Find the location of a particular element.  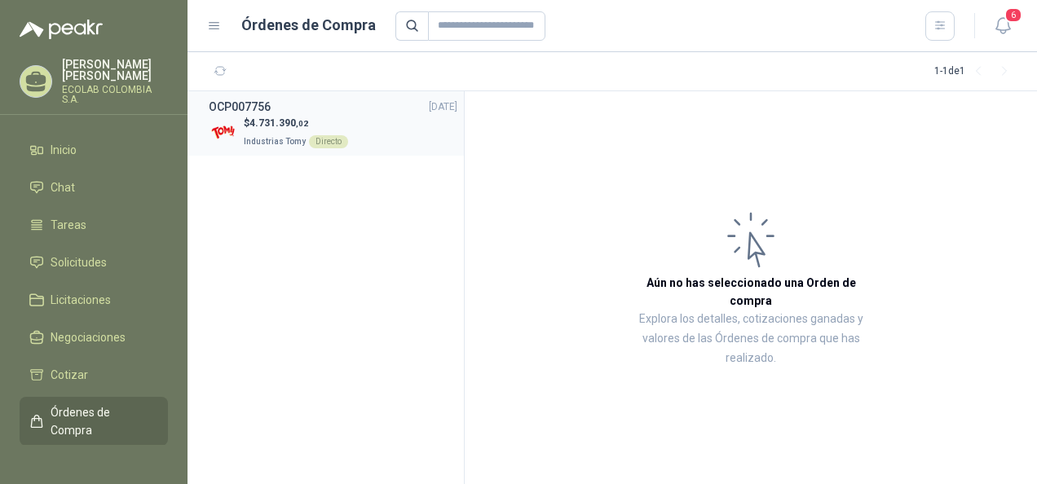

div: Directo is located at coordinates (329, 142).